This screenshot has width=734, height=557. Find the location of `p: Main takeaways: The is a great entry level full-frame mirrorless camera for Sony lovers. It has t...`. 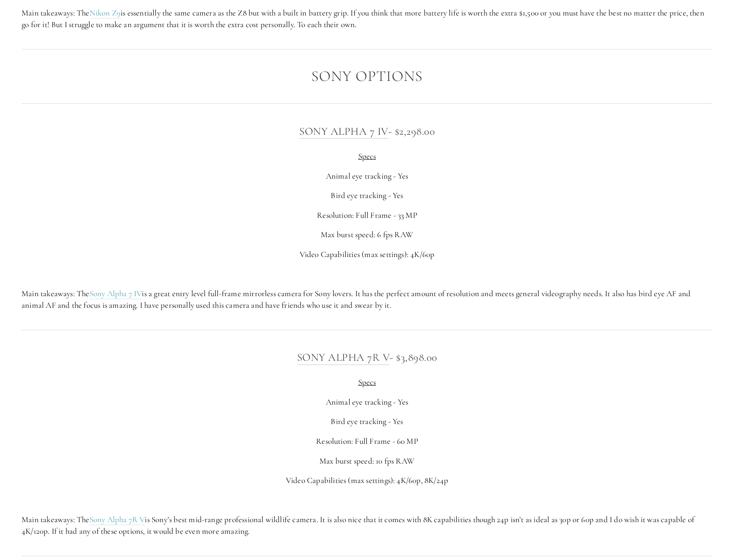

p: Main takeaways: The is a great entry level full-frame mirrorless camera for Sony lovers. It has t... is located at coordinates (367, 299).